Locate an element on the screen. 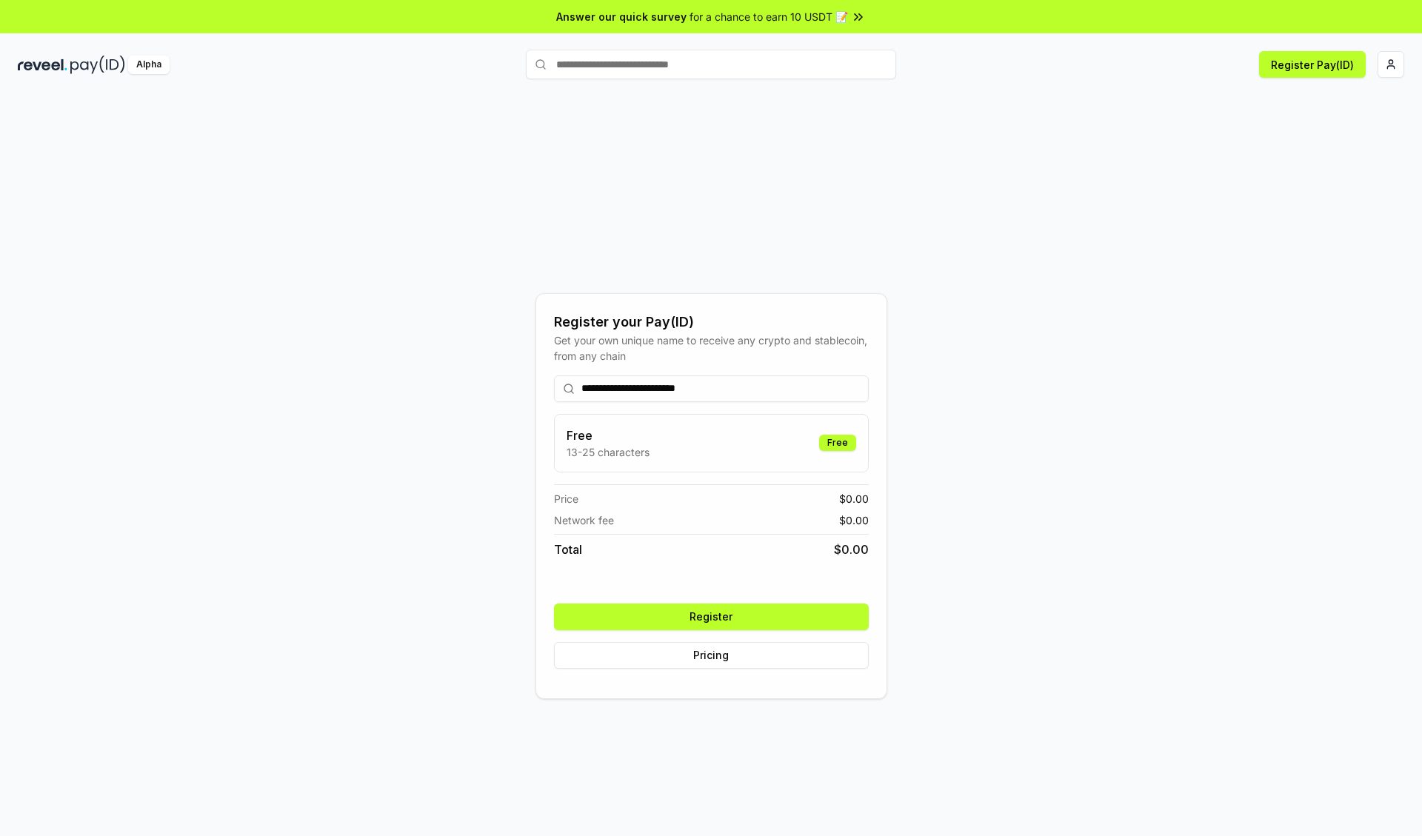 This screenshot has width=1422, height=836. span: Total is located at coordinates (568, 550).